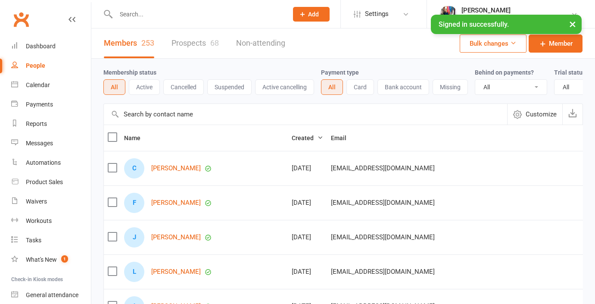 Image resolution: width=595 pixels, height=304 pixels. What do you see at coordinates (535, 114) in the screenshot?
I see `button: Customize` at bounding box center [535, 114].